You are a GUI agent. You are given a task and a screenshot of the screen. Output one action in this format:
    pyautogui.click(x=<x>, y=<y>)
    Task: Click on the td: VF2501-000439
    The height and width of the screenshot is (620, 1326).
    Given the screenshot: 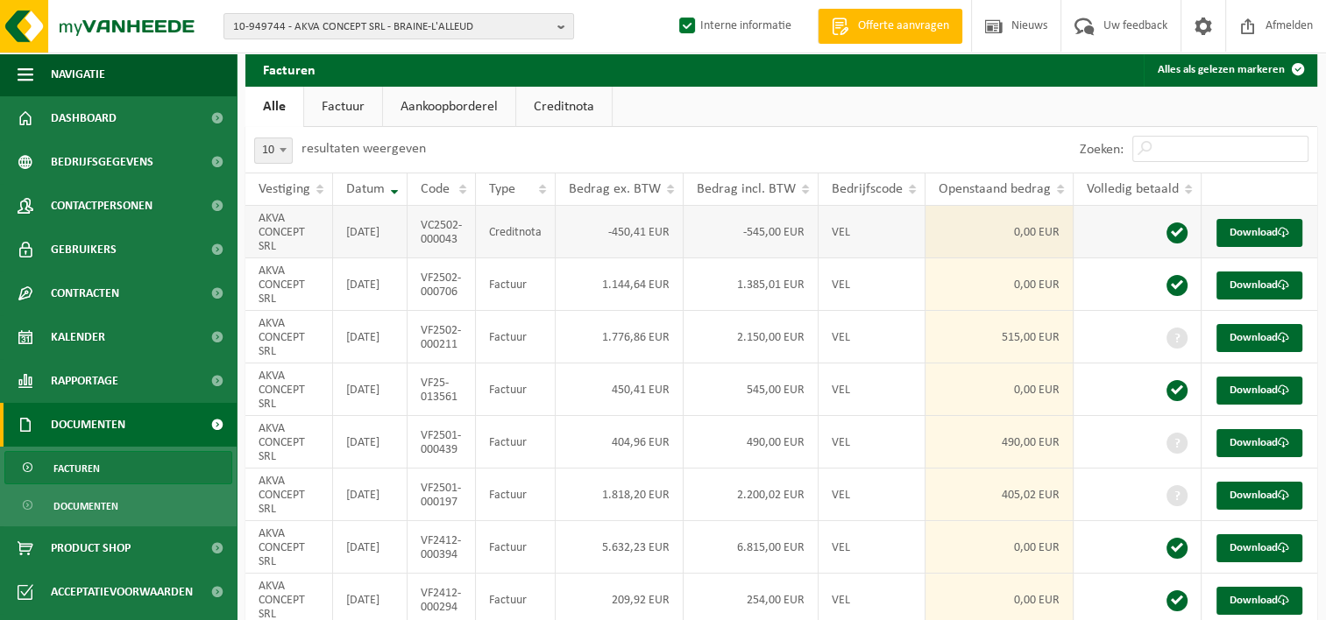 What is the action you would take?
    pyautogui.click(x=442, y=442)
    